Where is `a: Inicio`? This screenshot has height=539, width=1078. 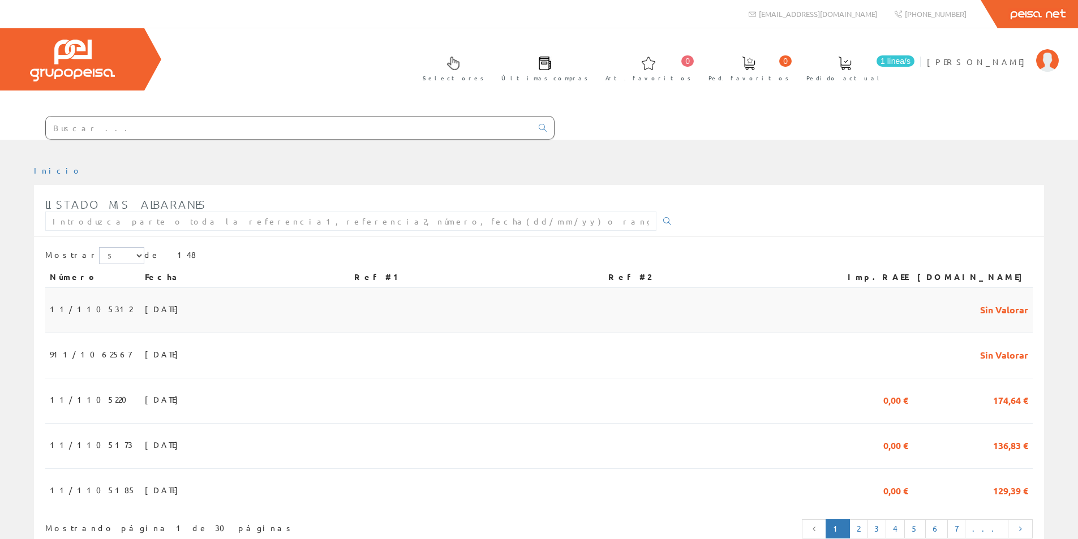 a: Inicio is located at coordinates (58, 170).